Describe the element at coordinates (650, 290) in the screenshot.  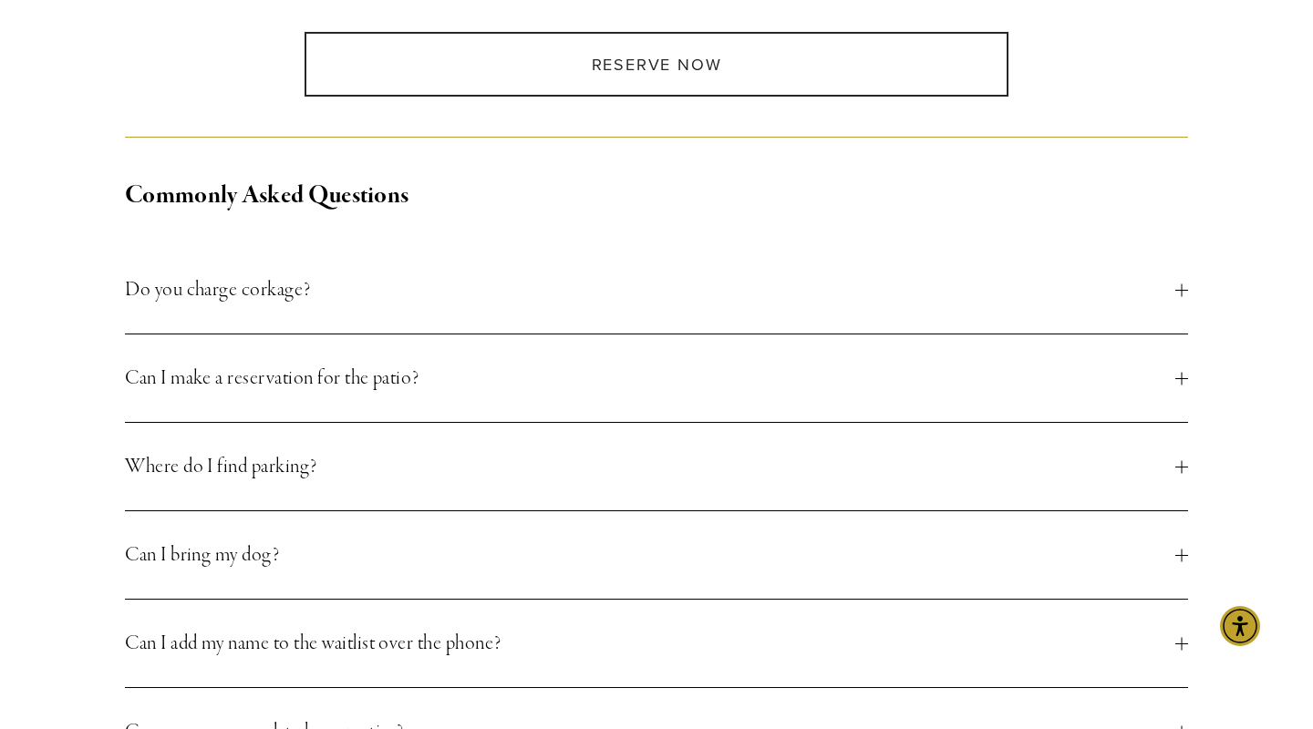
I see `span: Do you charge corkage?` at that location.